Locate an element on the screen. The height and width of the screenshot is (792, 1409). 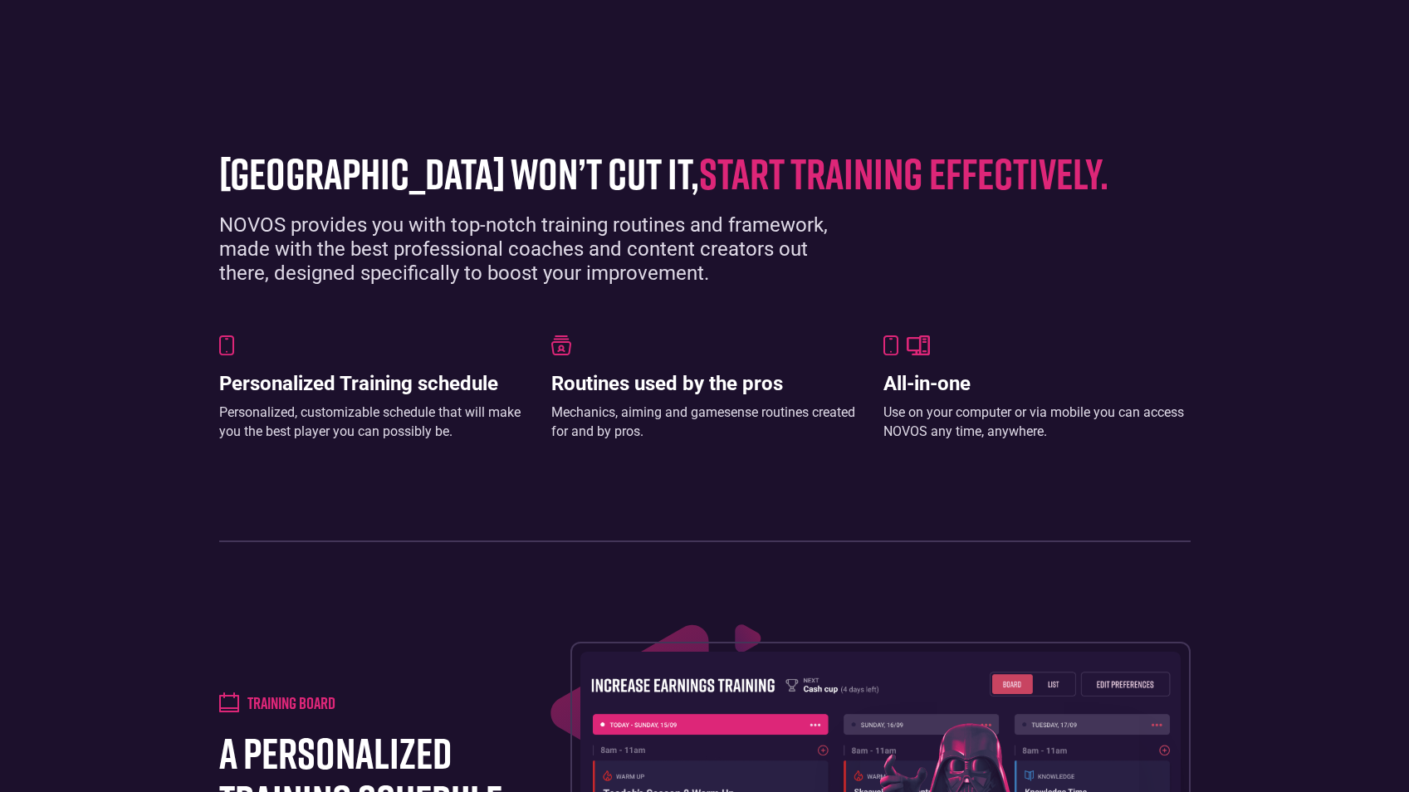
div: Mechanics, aiming and gamesense routines created for and by pros. is located at coordinates (705, 422).